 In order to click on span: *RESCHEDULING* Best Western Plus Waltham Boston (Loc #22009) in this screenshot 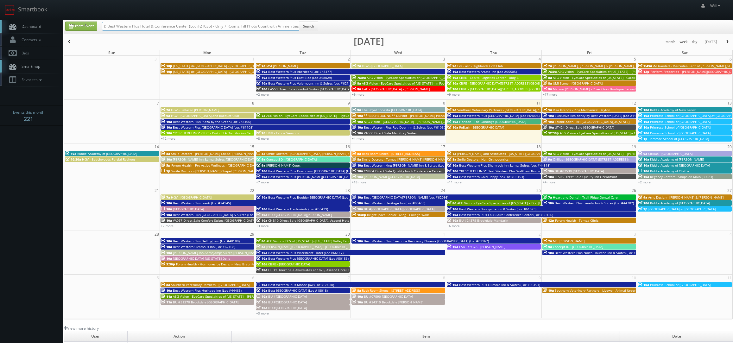, I will do `click(511, 171)`.